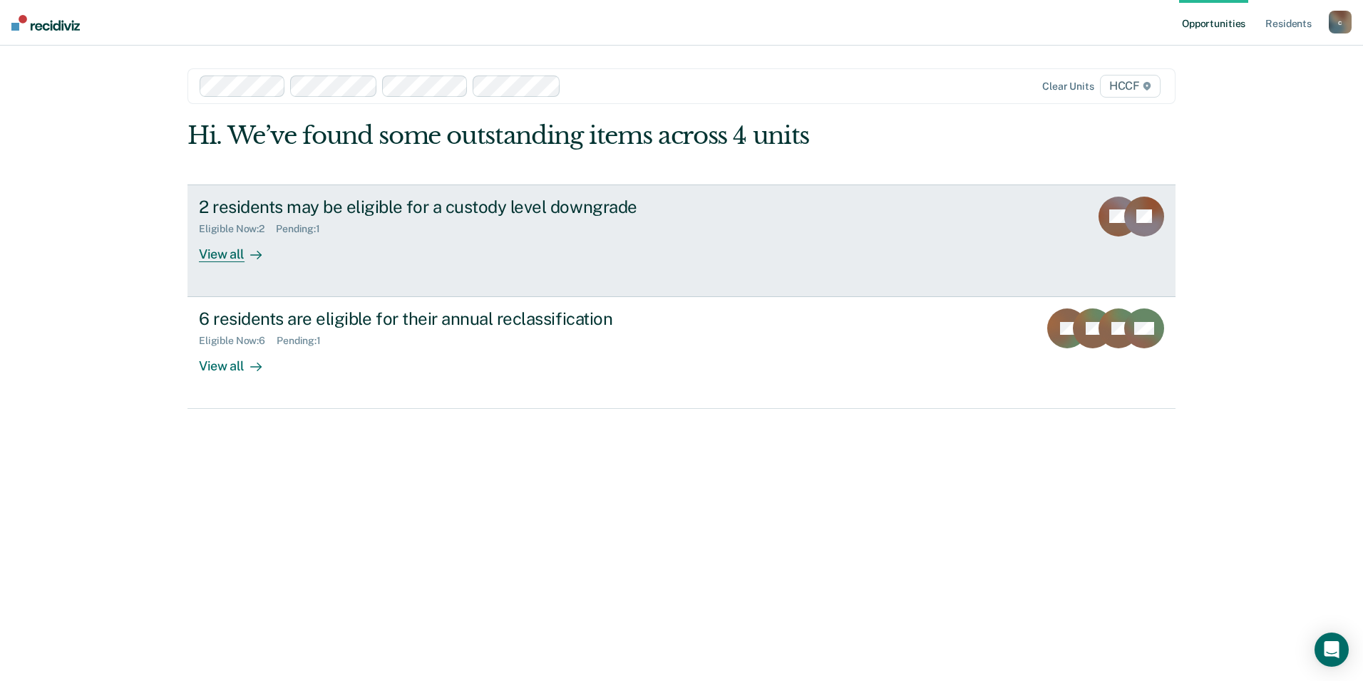  I want to click on div: 2 residents may be eligible for a custody level downgrade, so click(449, 207).